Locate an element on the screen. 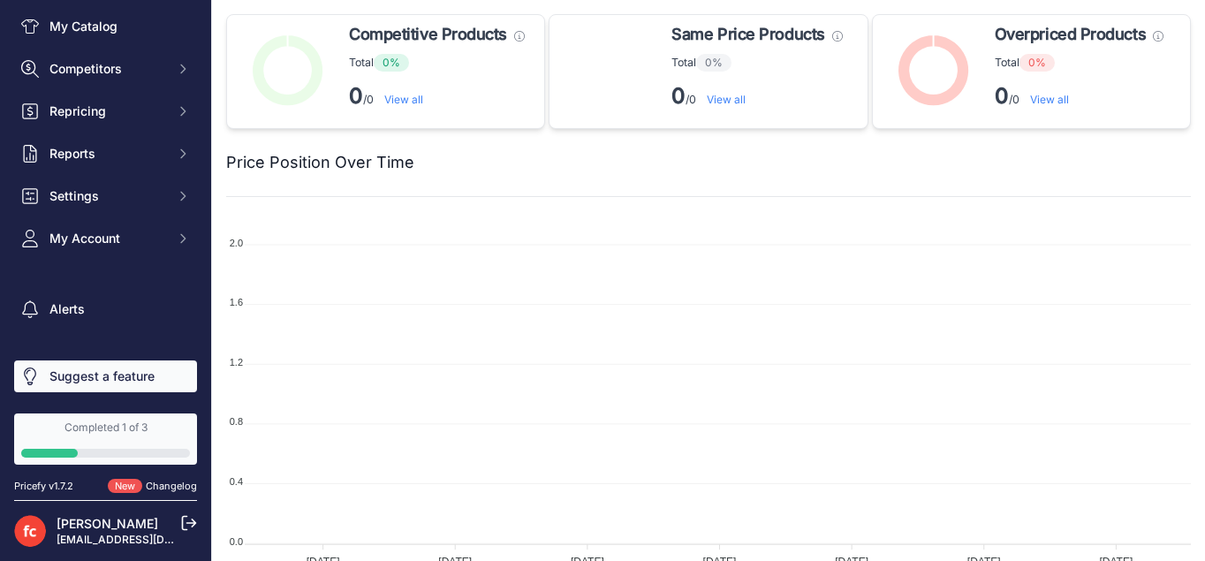 The image size is (1205, 561). a: My Catalog is located at coordinates (105, 26).